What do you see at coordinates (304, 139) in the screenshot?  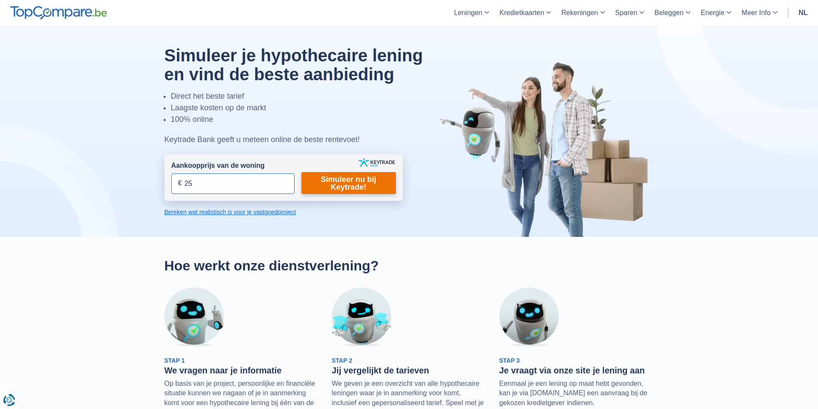 I see `div: Keytrade Bank geeft u meteen online de beste rentevoet!` at bounding box center [304, 139].